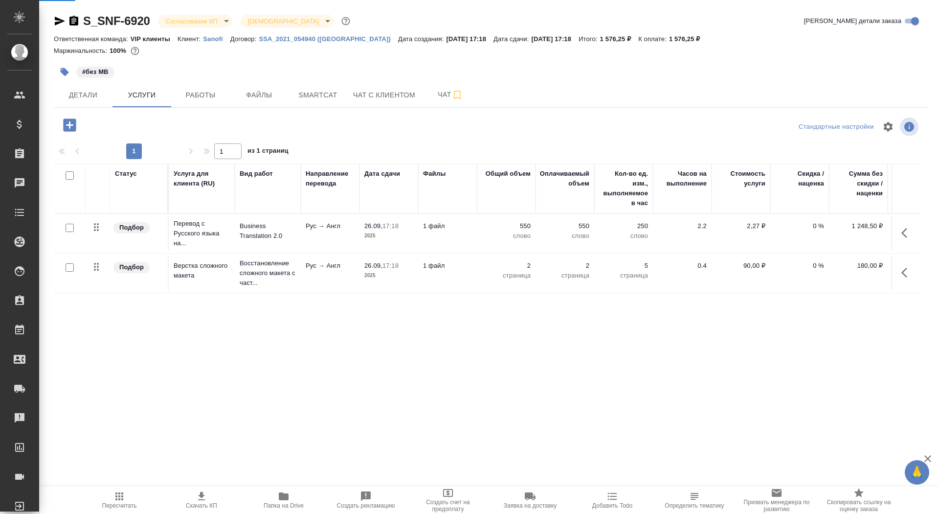 The image size is (939, 514). I want to click on span: Добавить Todo, so click(612, 505).